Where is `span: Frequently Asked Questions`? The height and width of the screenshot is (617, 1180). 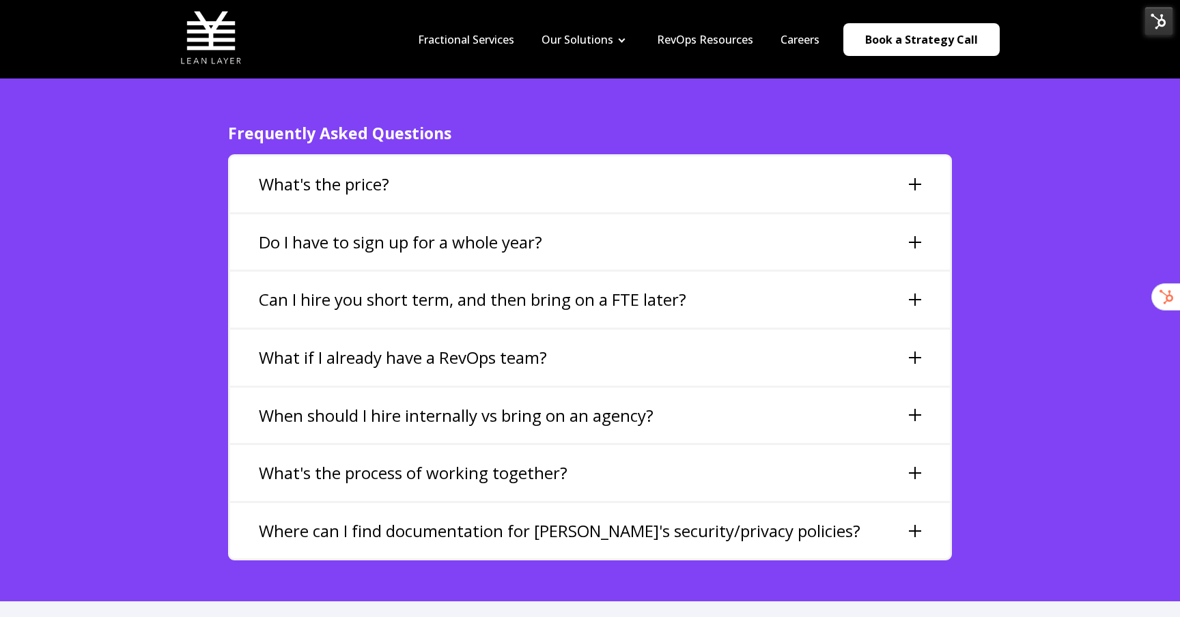 span: Frequently Asked Questions is located at coordinates (339, 133).